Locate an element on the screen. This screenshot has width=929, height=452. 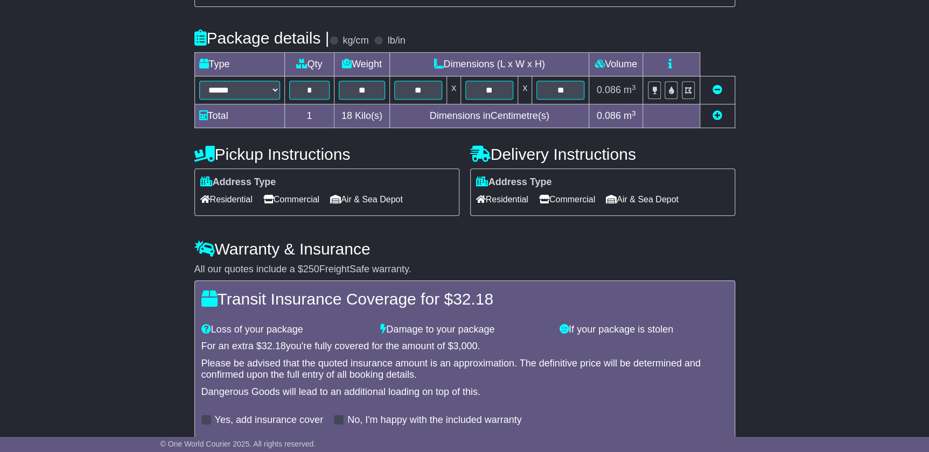
td: Type is located at coordinates (239, 65).